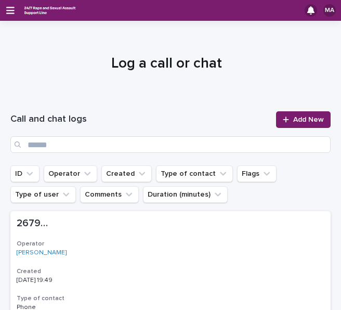 The width and height of the screenshot is (341, 310). What do you see at coordinates (70, 174) in the screenshot?
I see `button: Operator` at bounding box center [70, 174].